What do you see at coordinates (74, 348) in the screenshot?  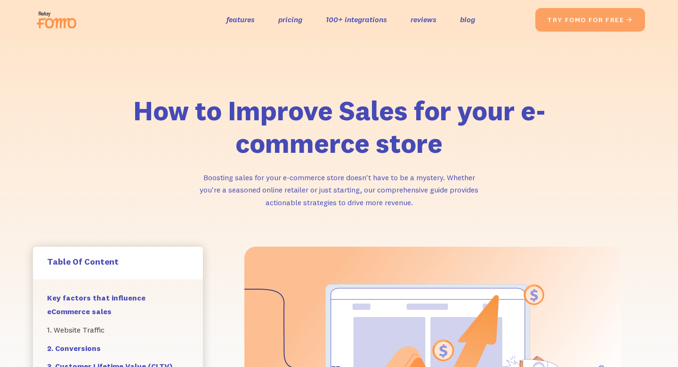 I see `strong: 2. Conversions` at bounding box center [74, 348].